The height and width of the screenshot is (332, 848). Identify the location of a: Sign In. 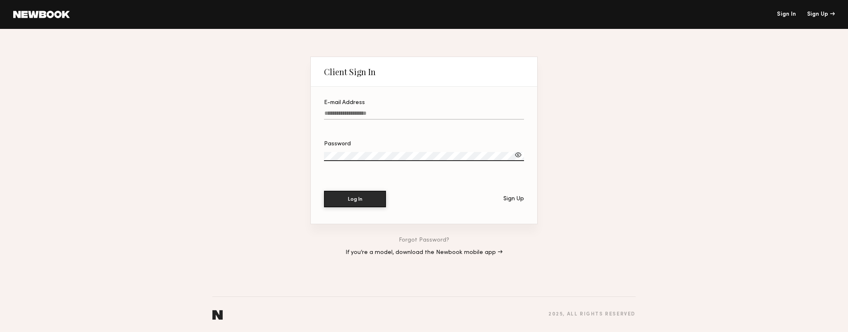
(786, 14).